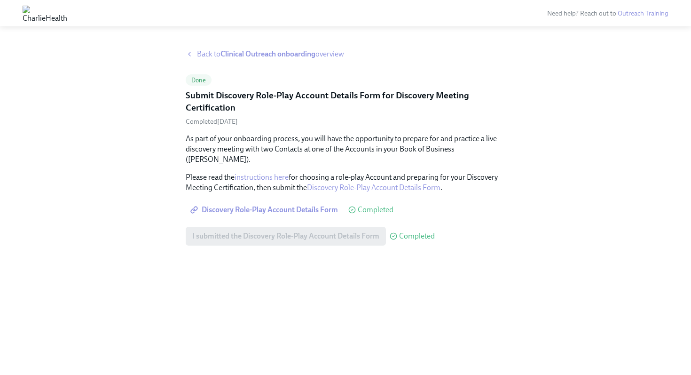 This screenshot has width=691, height=375. I want to click on span: Back to overview, so click(270, 54).